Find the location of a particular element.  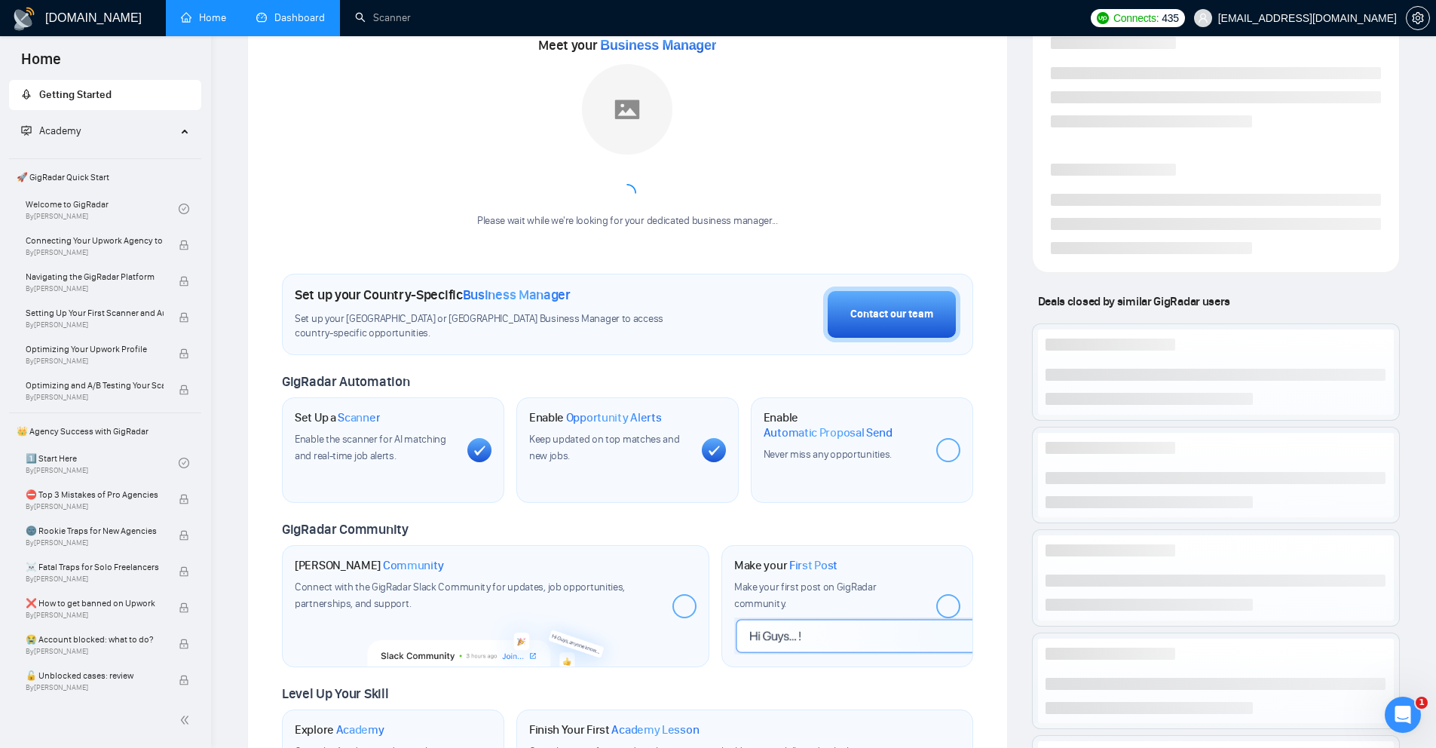

img: upwork-logo.png is located at coordinates (1103, 18).